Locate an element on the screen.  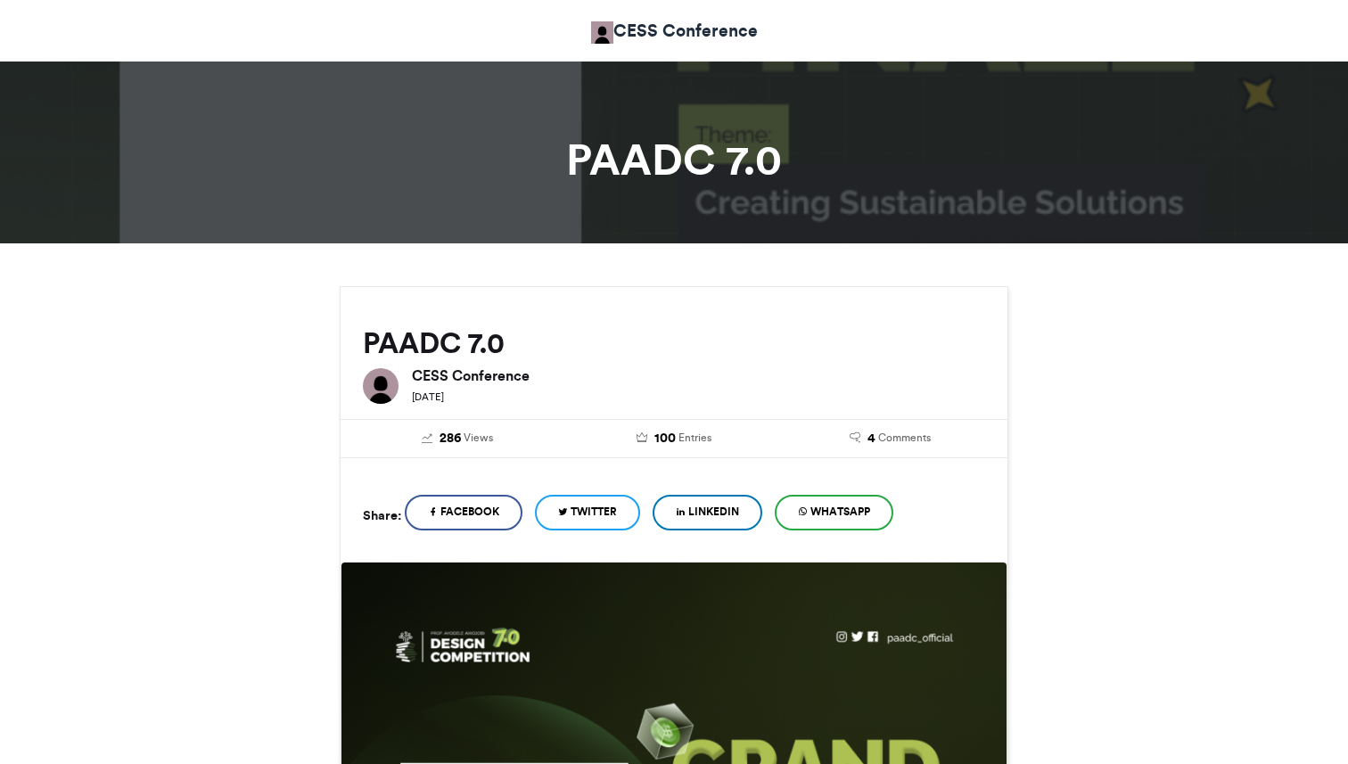
span: WhatsApp is located at coordinates (840, 512).